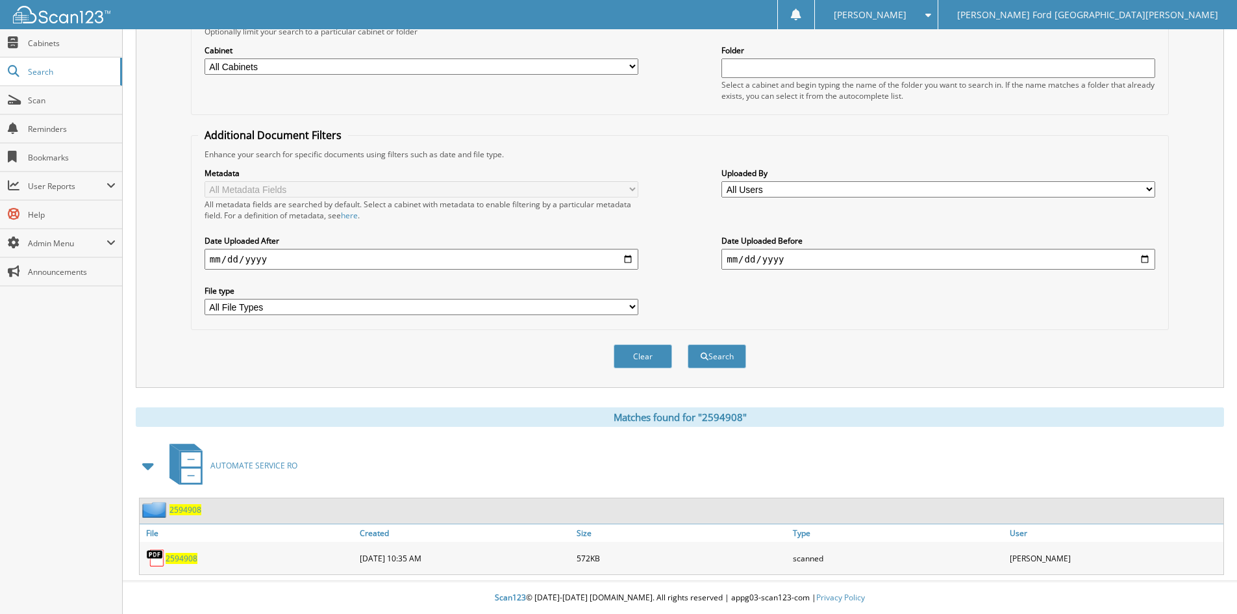  I want to click on span: Scan123, so click(510, 597).